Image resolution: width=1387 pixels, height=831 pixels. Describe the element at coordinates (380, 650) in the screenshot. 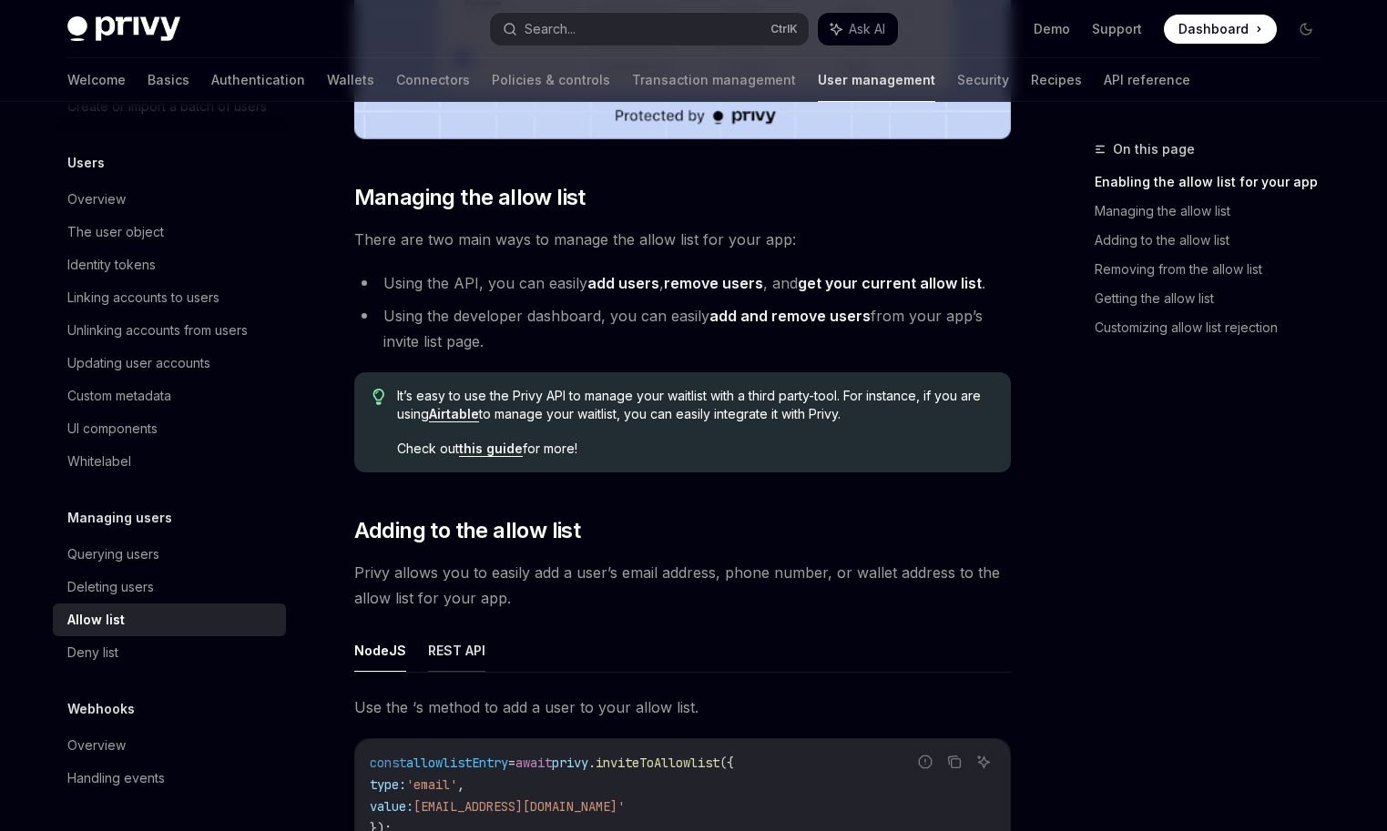

I see `button: NodeJS` at that location.